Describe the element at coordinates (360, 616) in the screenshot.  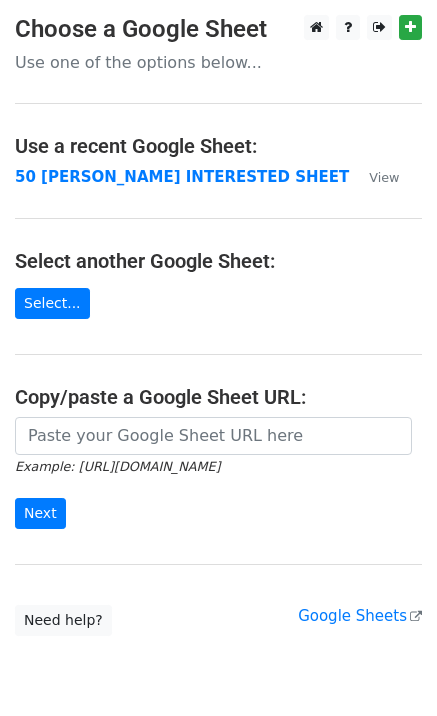
I see `a: Google Sheets` at that location.